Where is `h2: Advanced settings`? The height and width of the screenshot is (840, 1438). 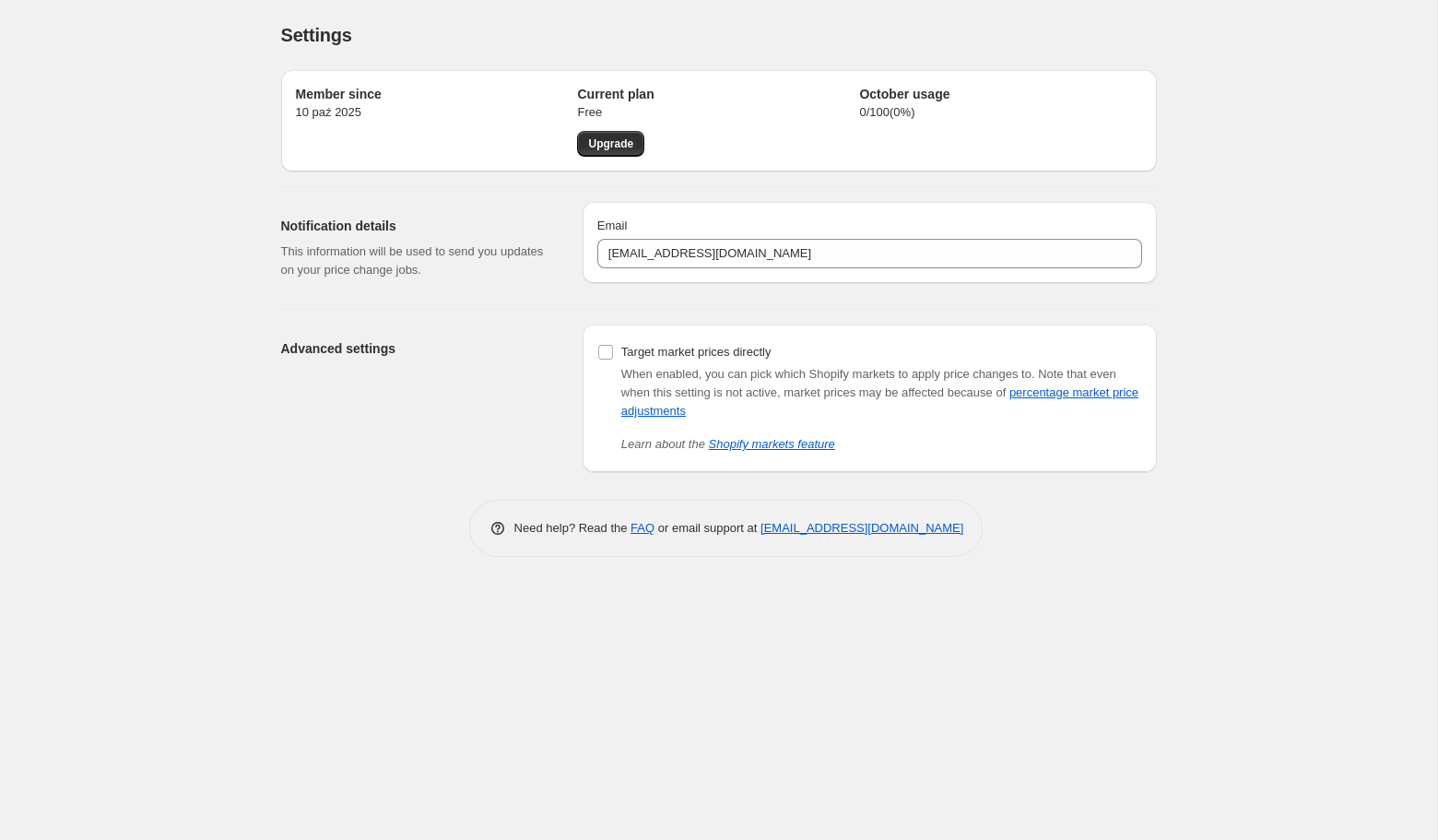 h2: Advanced settings is located at coordinates (417, 348).